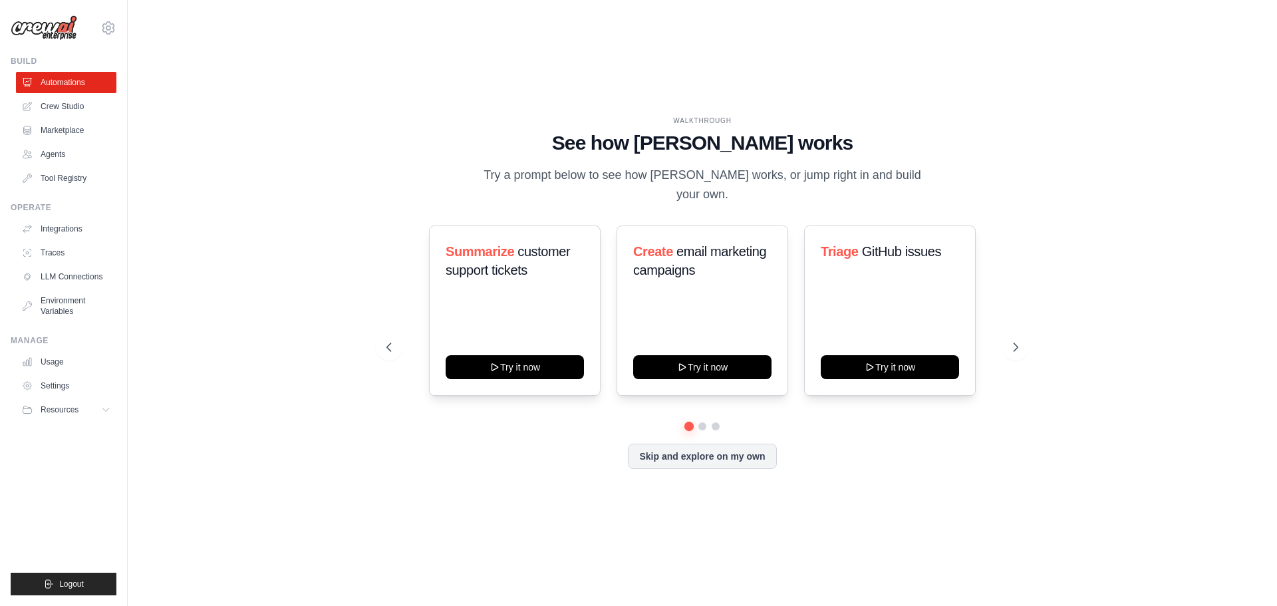 This screenshot has height=606, width=1277. What do you see at coordinates (63, 61) in the screenshot?
I see `div: Build` at bounding box center [63, 61].